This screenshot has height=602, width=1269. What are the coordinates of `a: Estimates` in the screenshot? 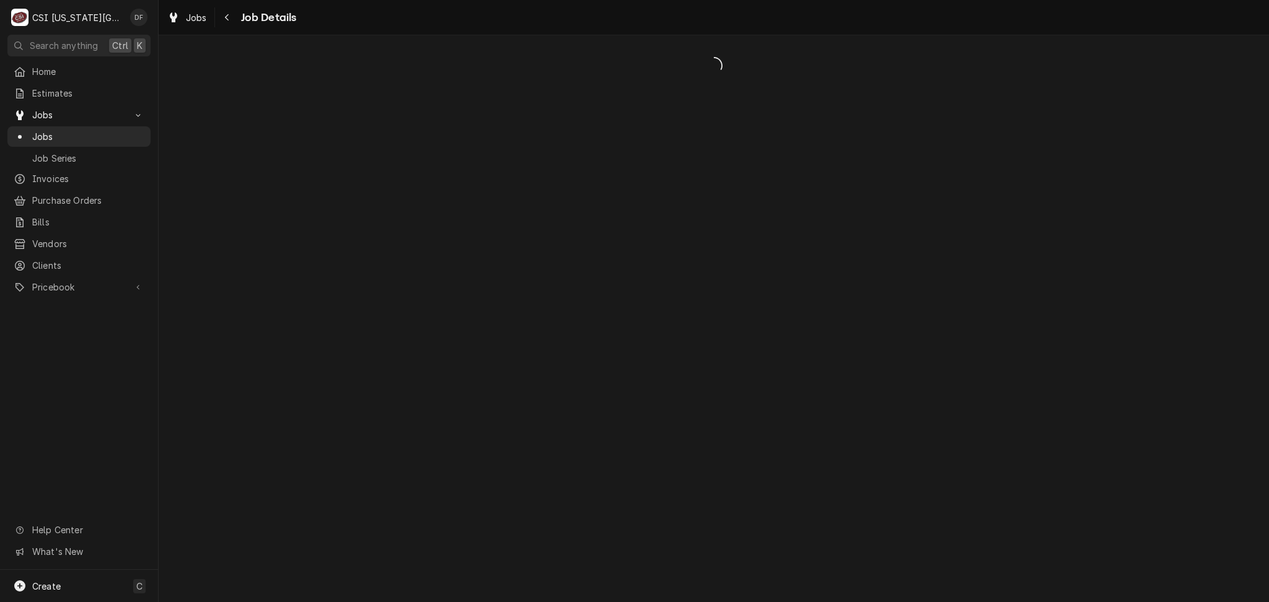 It's located at (79, 93).